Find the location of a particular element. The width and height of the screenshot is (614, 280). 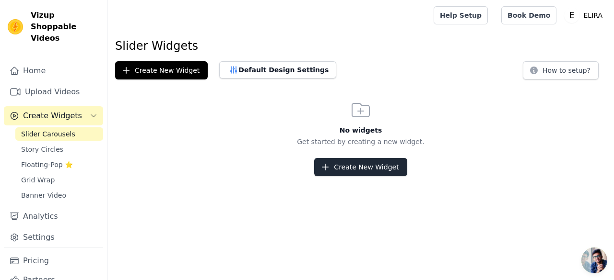

a: Floating-Pop ⭐ is located at coordinates (59, 165).